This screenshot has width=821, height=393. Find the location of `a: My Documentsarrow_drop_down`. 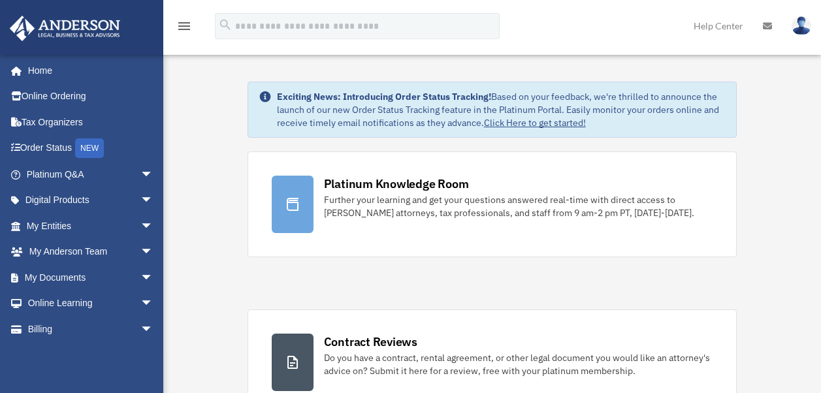

a: My Documentsarrow_drop_down is located at coordinates (91, 278).